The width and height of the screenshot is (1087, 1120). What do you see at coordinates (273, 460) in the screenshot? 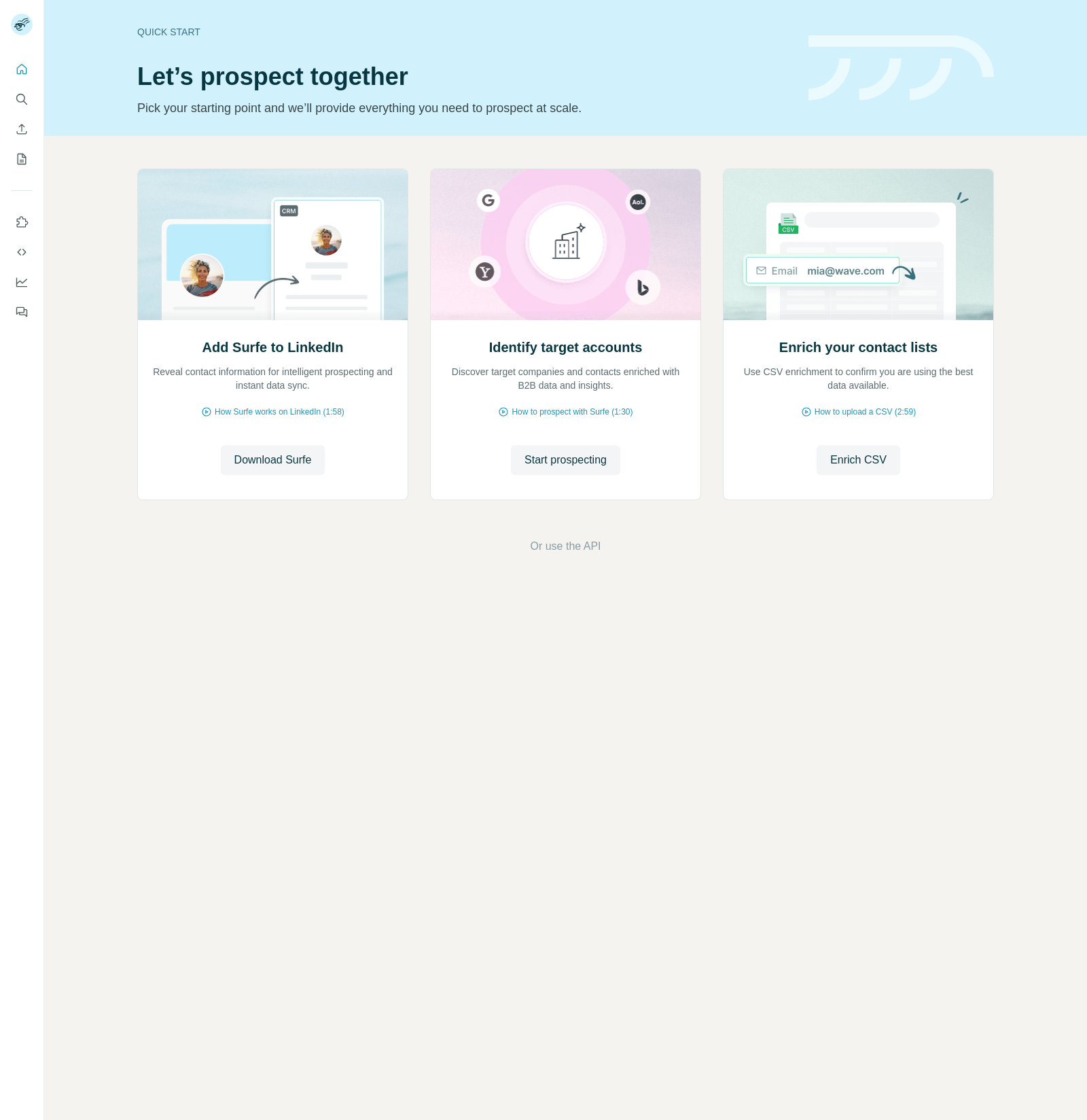
I see `button: Download Surfe` at bounding box center [273, 460].